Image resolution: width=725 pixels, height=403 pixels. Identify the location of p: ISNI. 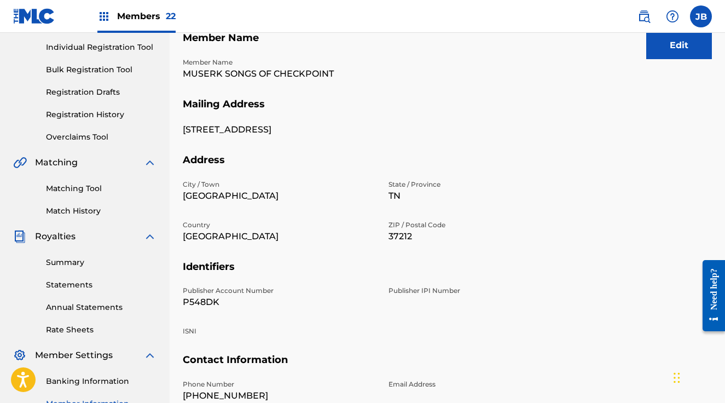
(279, 331).